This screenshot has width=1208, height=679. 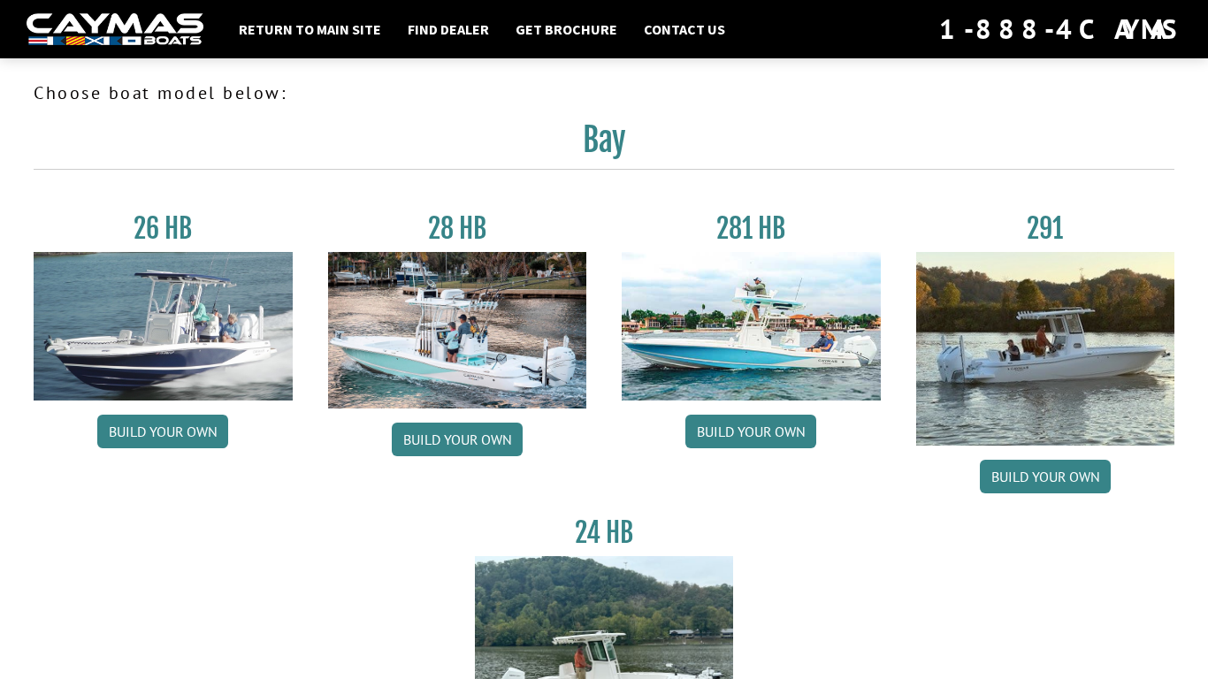 I want to click on img: 28-hb-twin.jpg, so click(x=751, y=326).